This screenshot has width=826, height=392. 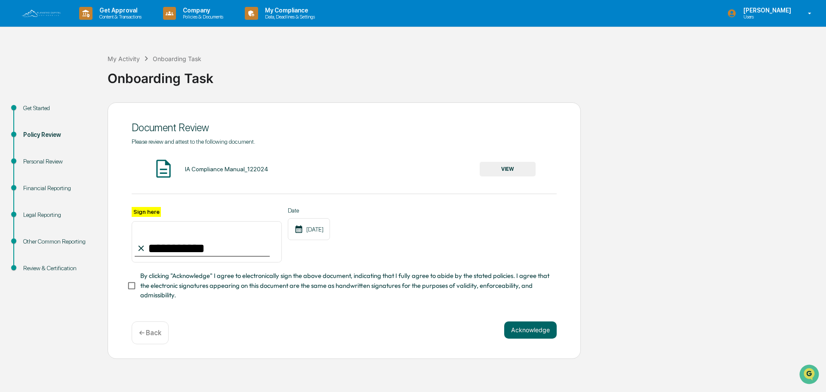 I want to click on div: My Activity, so click(x=123, y=59).